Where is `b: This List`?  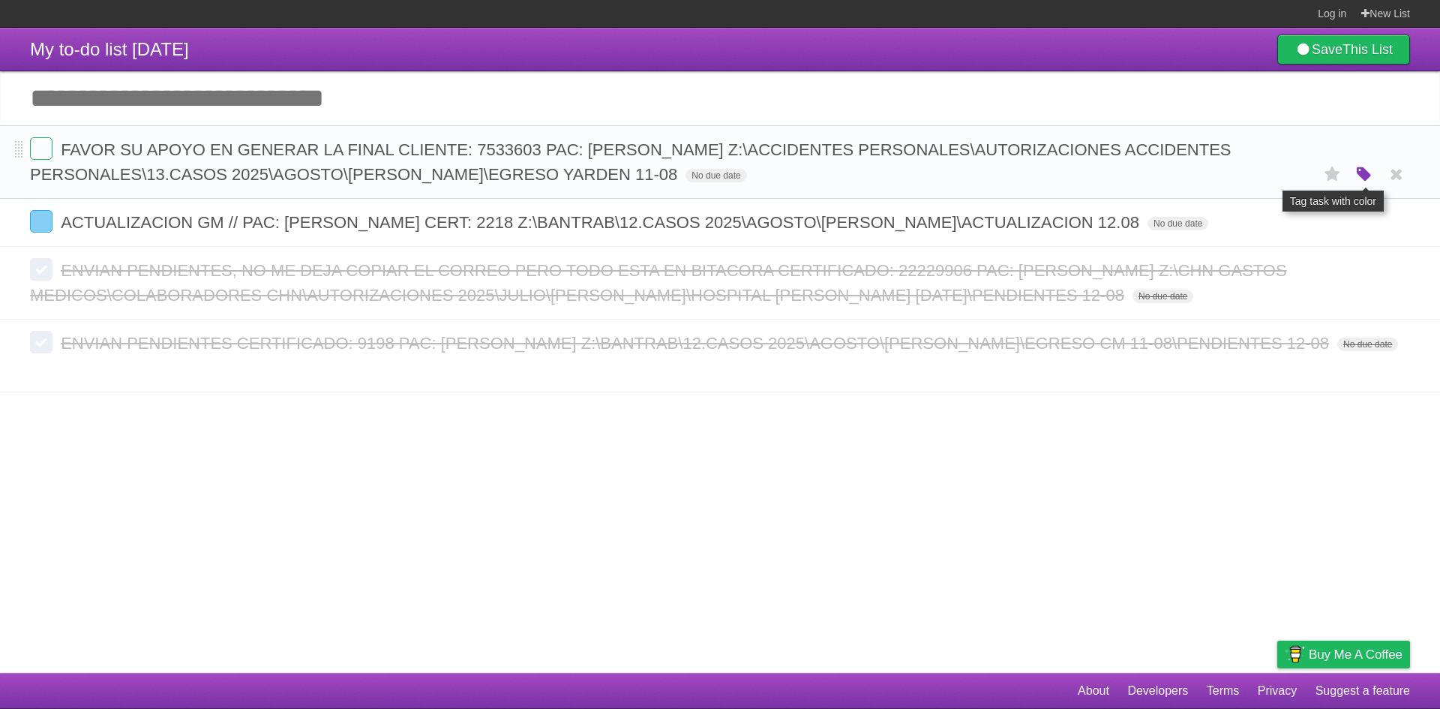 b: This List is located at coordinates (1367, 49).